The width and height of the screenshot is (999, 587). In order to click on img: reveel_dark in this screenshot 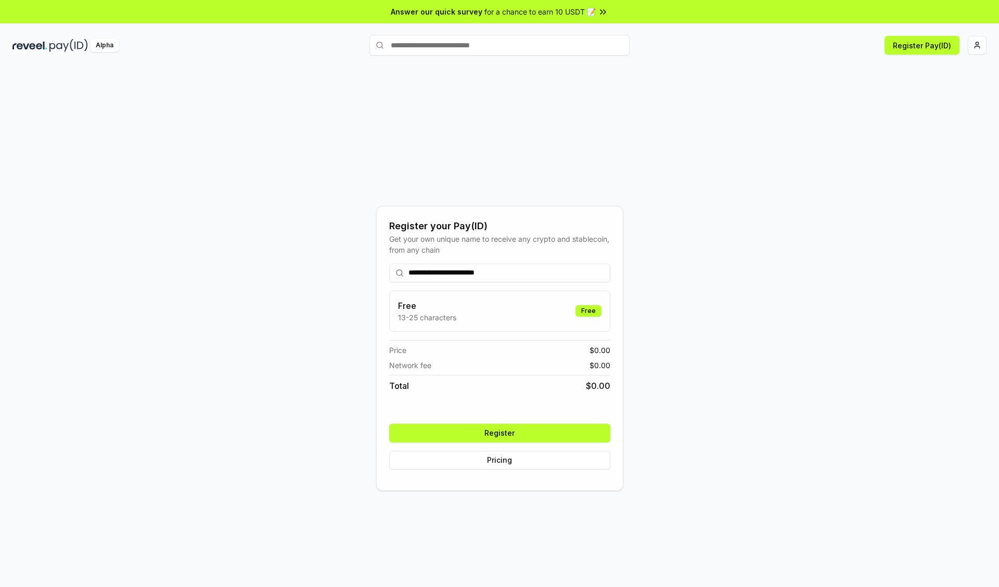, I will do `click(30, 45)`.